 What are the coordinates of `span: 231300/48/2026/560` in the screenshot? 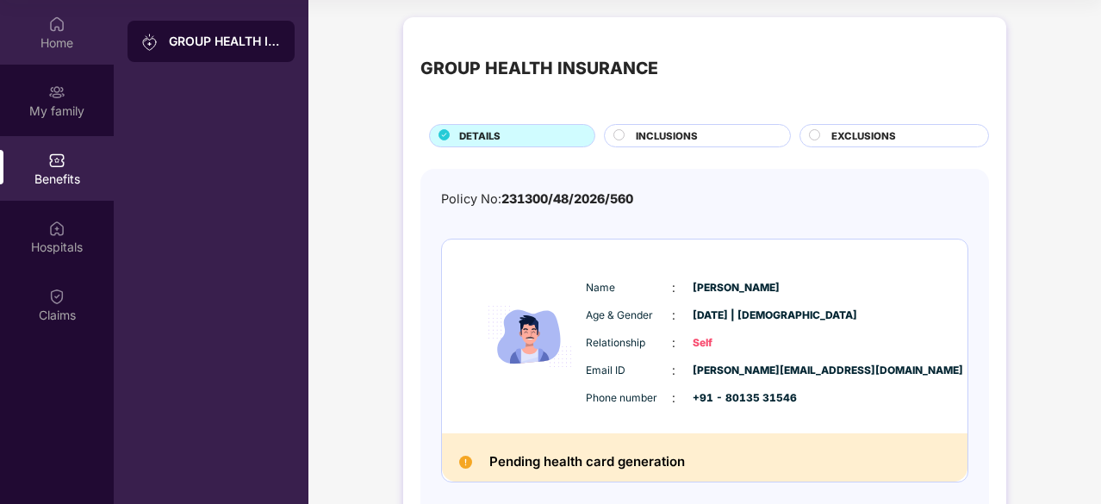 It's located at (567, 198).